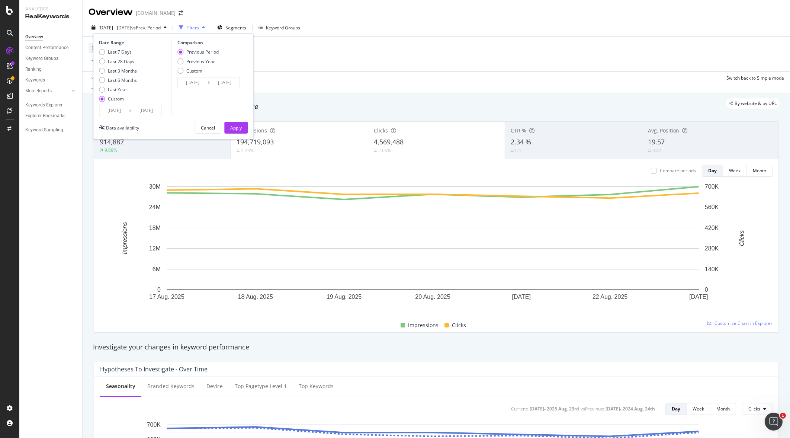 This screenshot has width=790, height=438. I want to click on span: 4,569,488, so click(389, 142).